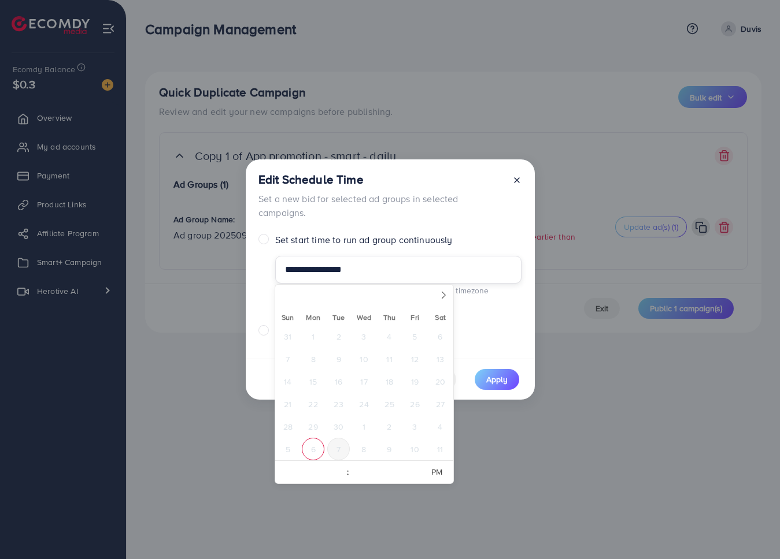 The width and height of the screenshot is (780, 559). What do you see at coordinates (381, 296) in the screenshot?
I see `input: Year` at bounding box center [381, 296].